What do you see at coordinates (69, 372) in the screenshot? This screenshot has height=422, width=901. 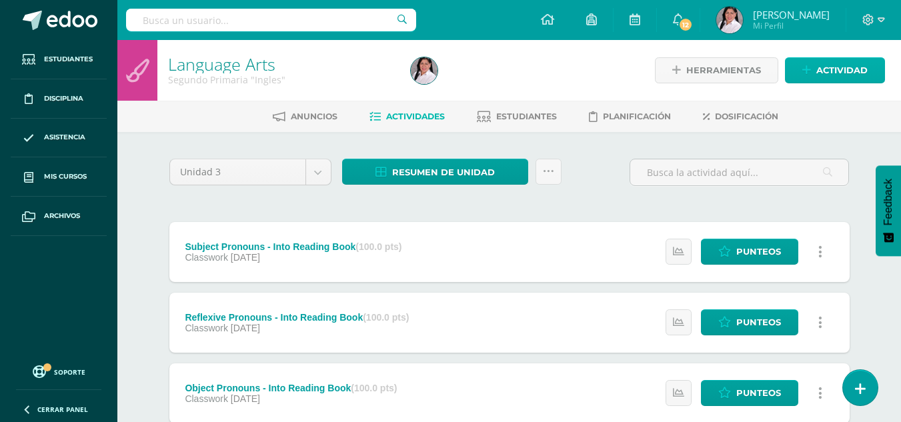 I see `span: Soporte` at bounding box center [69, 372].